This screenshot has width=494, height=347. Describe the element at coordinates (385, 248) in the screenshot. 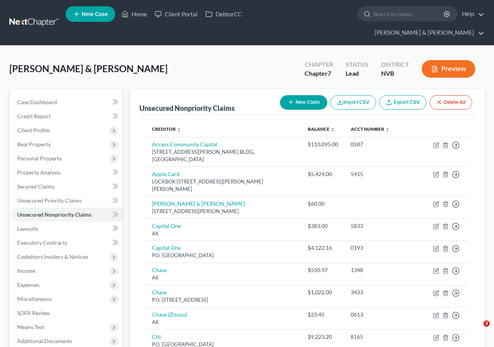

I see `div: 0193` at that location.